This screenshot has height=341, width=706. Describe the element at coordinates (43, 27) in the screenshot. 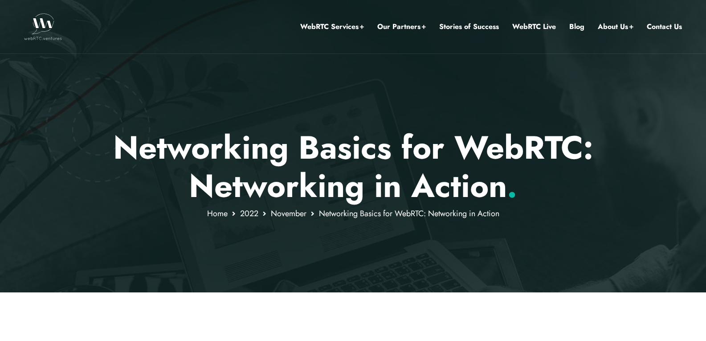

I see `img: WebRTC.ventures` at that location.